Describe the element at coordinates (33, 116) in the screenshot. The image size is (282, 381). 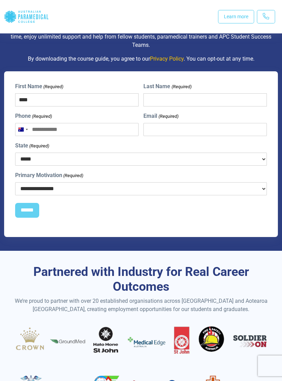
I see `label: Phone` at that location.